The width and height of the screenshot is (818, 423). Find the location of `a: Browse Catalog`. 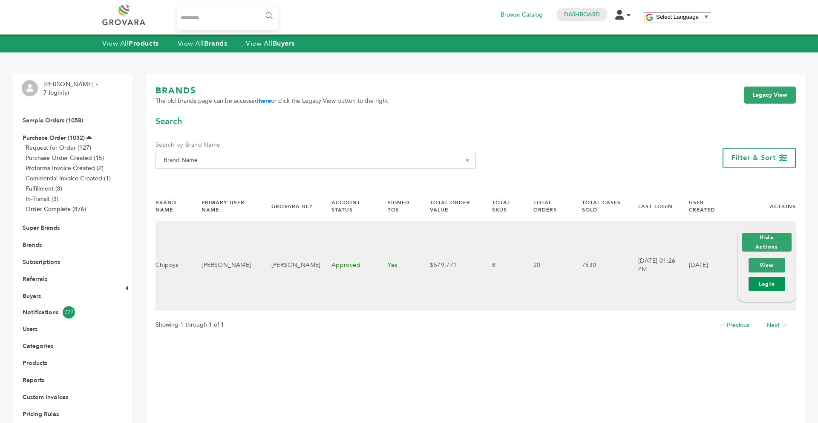

a: Browse Catalog is located at coordinates (521, 15).